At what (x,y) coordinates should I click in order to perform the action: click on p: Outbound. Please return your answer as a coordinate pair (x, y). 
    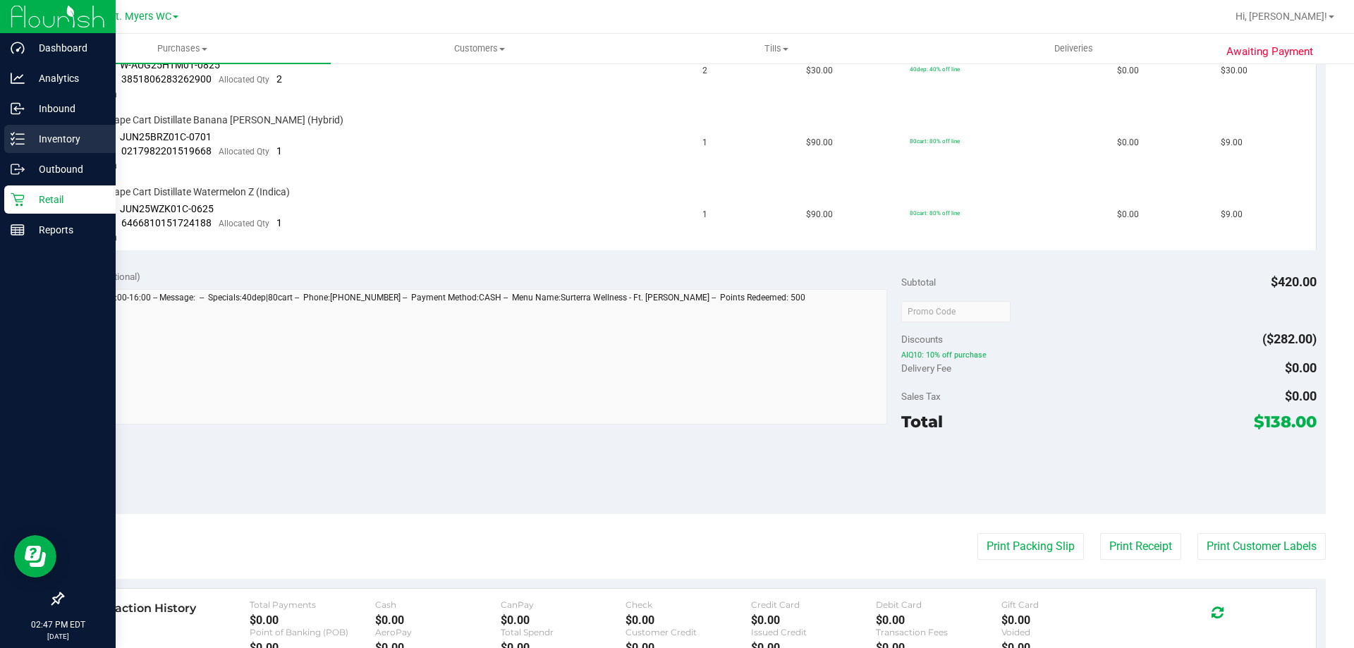
    Looking at the image, I should click on (67, 169).